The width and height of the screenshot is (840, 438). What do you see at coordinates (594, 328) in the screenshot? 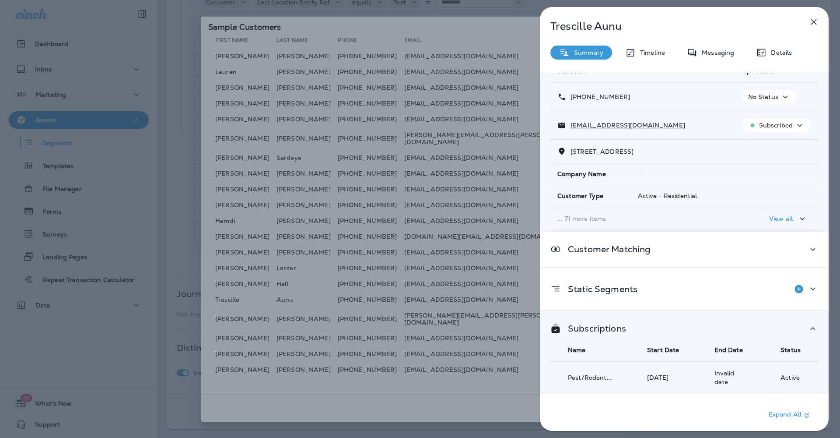
I see `p: Subscriptions` at bounding box center [594, 328].